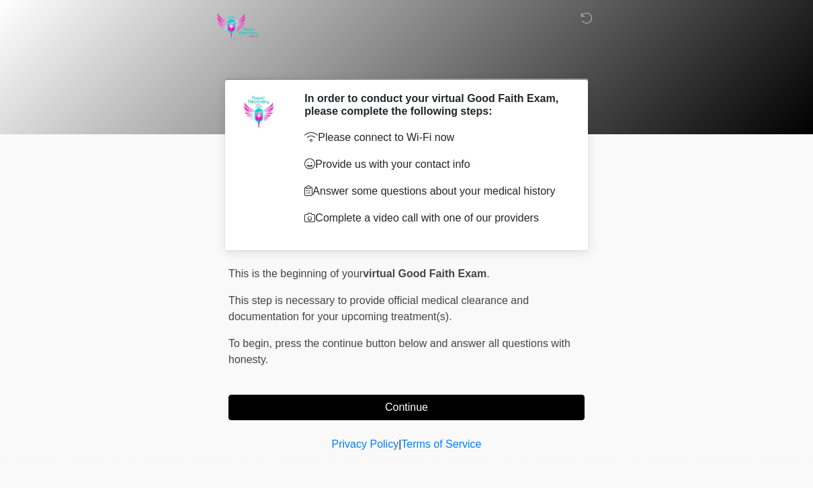 This screenshot has height=488, width=813. Describe the element at coordinates (259, 112) in the screenshot. I see `img: Agent Avatar` at that location.